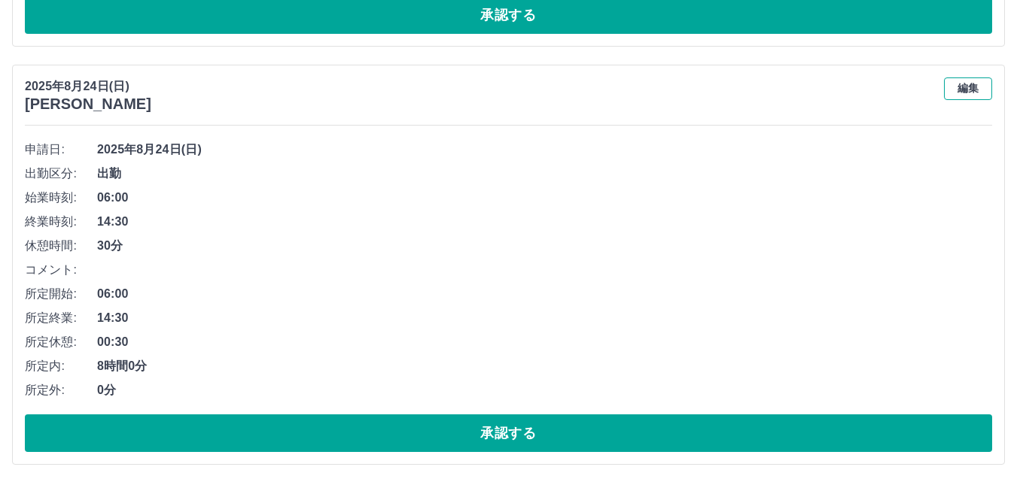  I want to click on span: 申請日:, so click(61, 150).